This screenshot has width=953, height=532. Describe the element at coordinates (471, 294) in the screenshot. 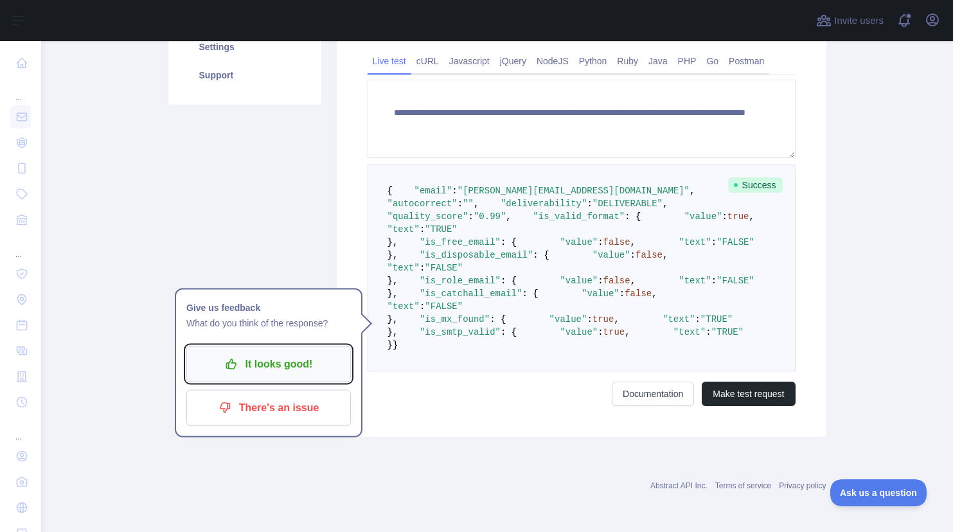

I see `span: "is_catchall_email"` at that location.